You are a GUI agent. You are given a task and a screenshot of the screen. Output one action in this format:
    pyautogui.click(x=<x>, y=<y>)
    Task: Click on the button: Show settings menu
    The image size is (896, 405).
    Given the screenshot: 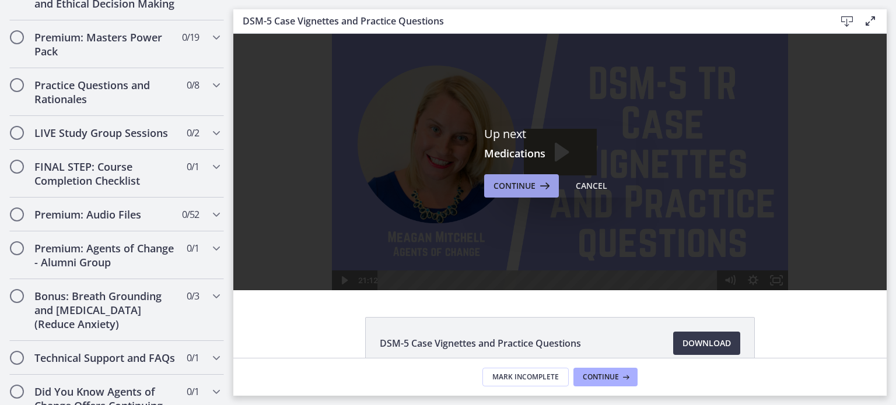 What is the action you would take?
    pyautogui.click(x=520, y=247)
    